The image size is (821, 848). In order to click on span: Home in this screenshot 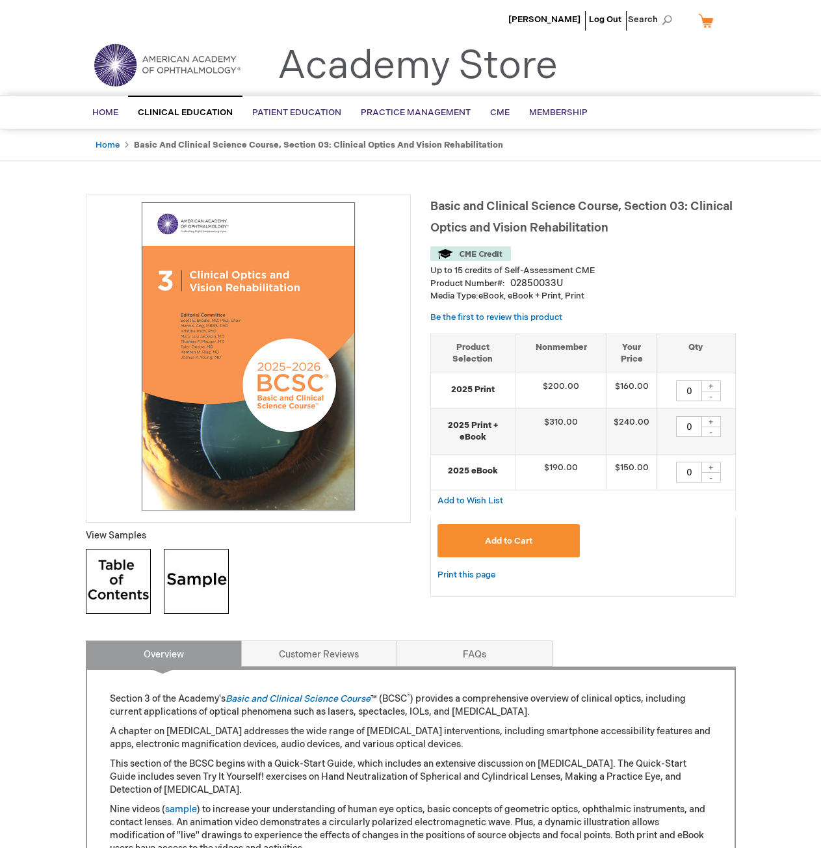, I will do `click(105, 112)`.